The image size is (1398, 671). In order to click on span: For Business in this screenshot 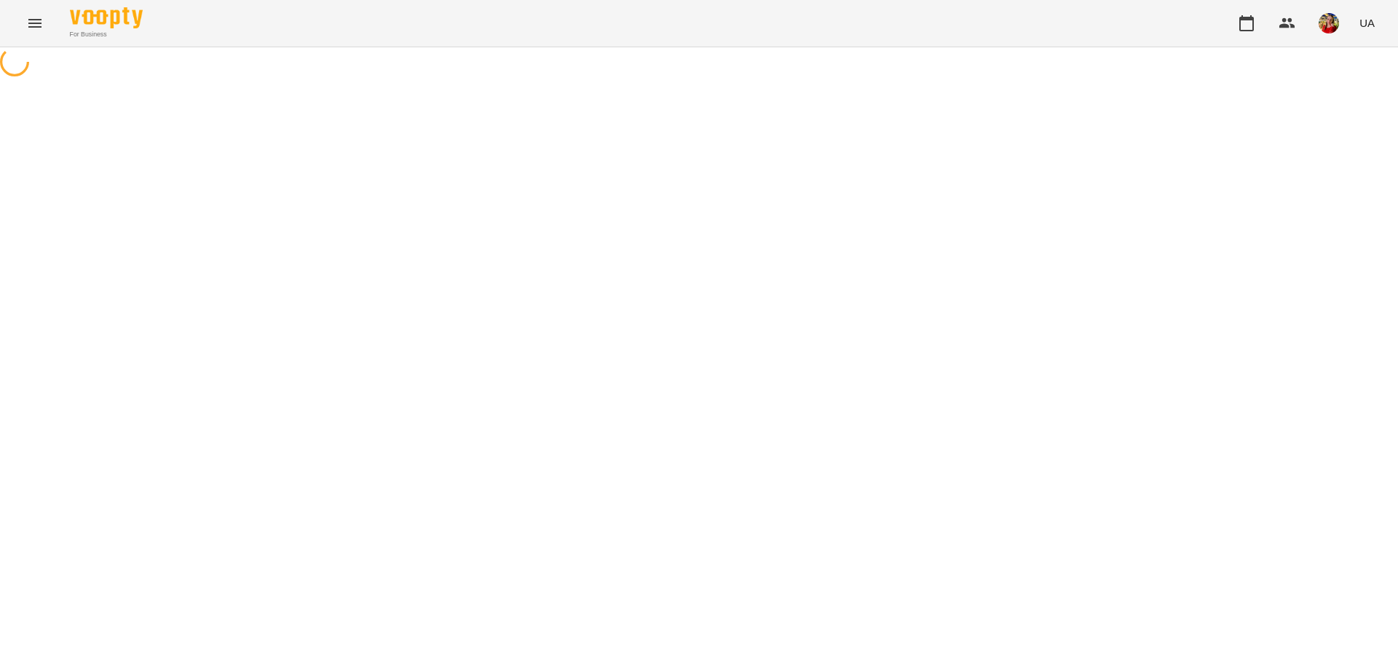, I will do `click(106, 34)`.